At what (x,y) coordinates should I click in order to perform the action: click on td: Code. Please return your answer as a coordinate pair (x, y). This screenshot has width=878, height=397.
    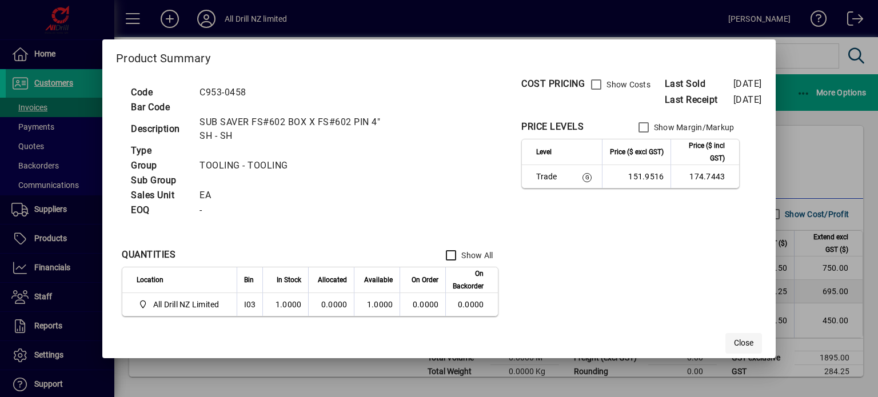
    Looking at the image, I should click on (159, 93).